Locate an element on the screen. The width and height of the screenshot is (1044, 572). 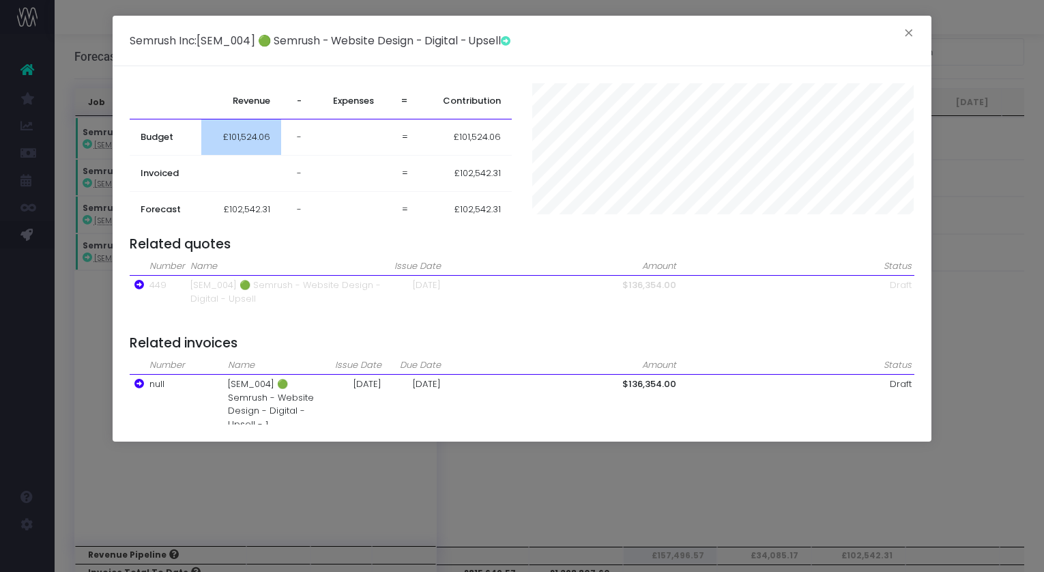
button: Close is located at coordinates (909, 35).